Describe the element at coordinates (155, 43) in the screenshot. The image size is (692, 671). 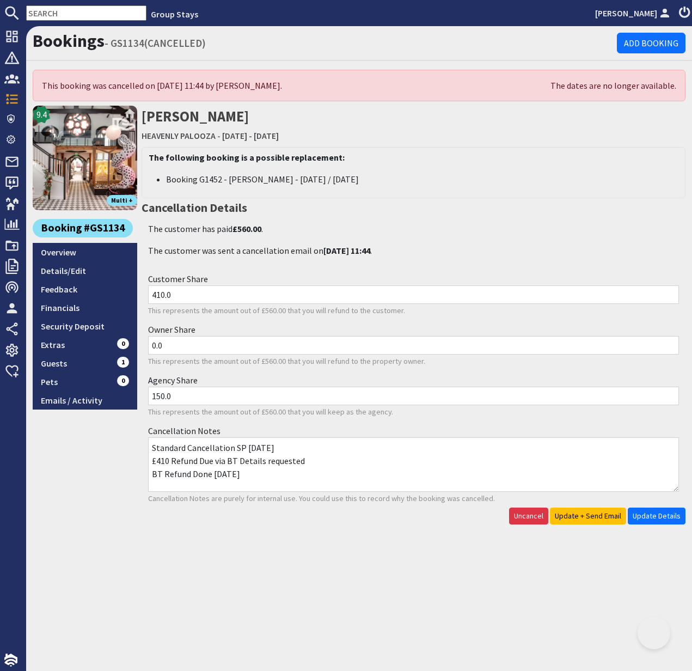
I see `small: - GS1134(CANCELLED)` at that location.